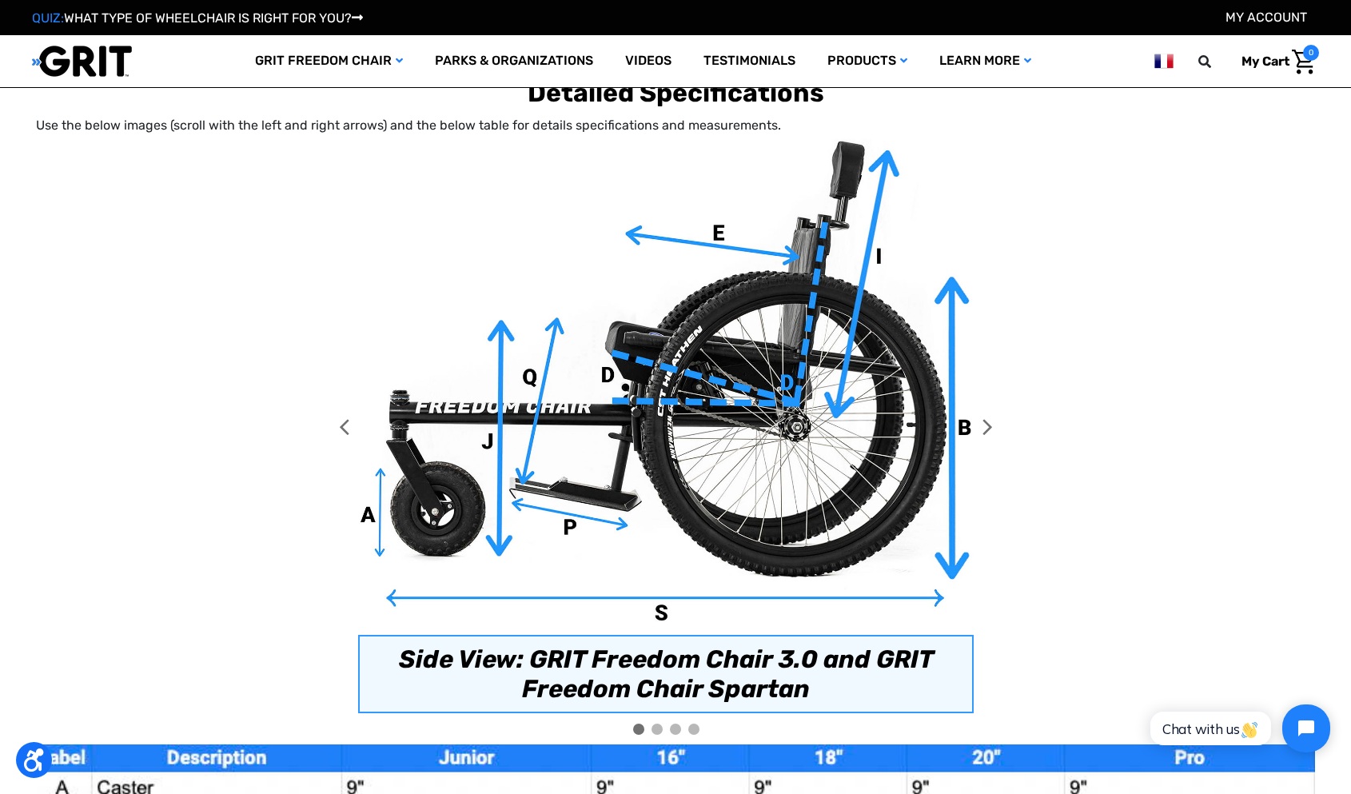  Describe the element at coordinates (1266, 61) in the screenshot. I see `span: My Cart` at that location.